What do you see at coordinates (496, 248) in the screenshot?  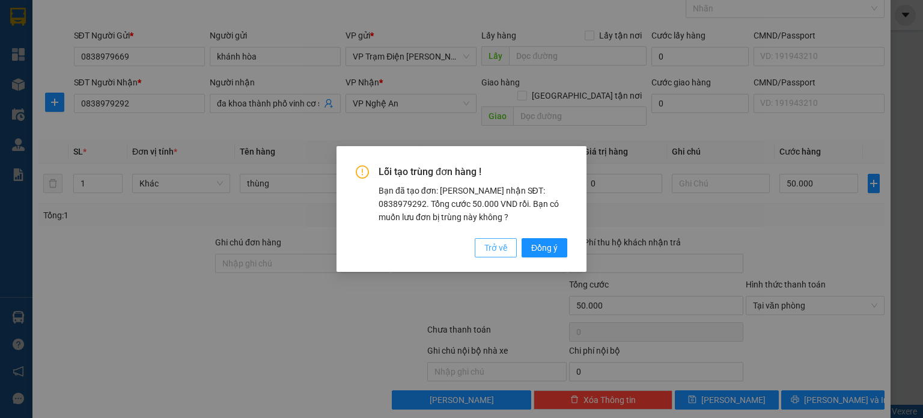 I see `span: Trở về` at bounding box center [496, 248].